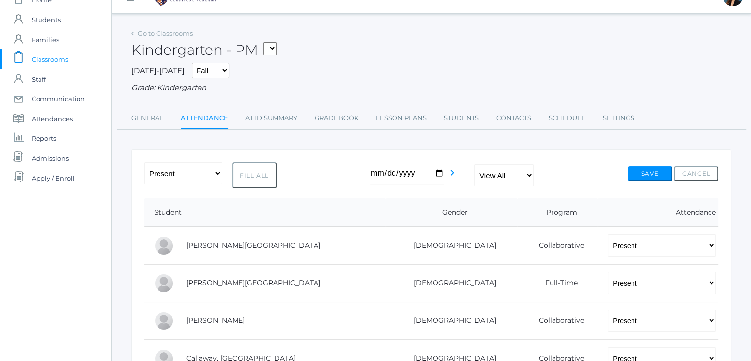 The width and height of the screenshot is (751, 361). What do you see at coordinates (558, 283) in the screenshot?
I see `td: Full-Time` at bounding box center [558, 283].